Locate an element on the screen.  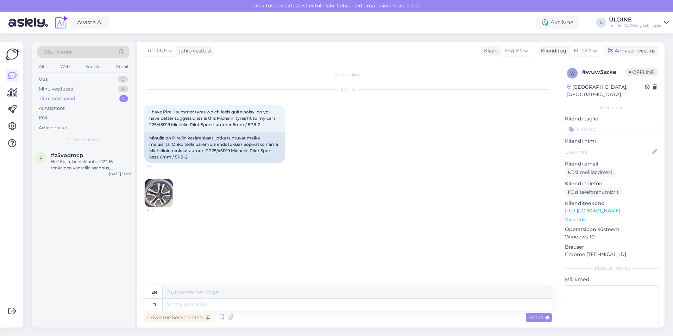
div: ÜLDINE is located at coordinates (635, 20).